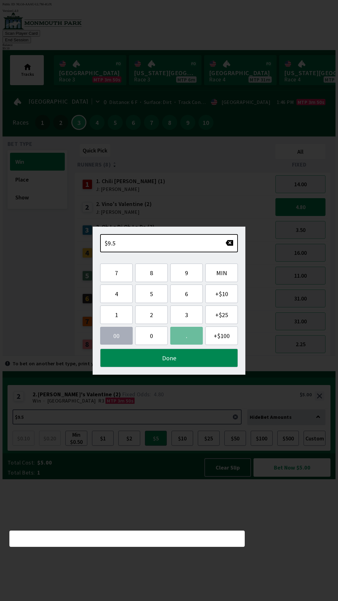  What do you see at coordinates (152, 273) in the screenshot?
I see `button: 8` at bounding box center [152, 273].